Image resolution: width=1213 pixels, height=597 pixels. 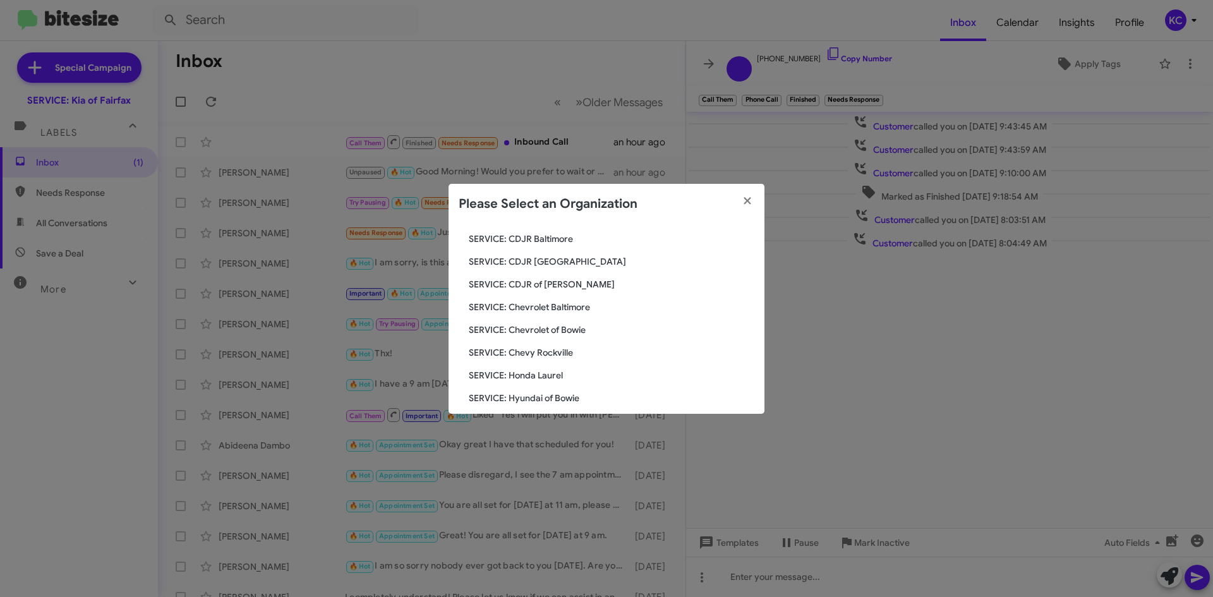 What do you see at coordinates (612, 353) in the screenshot?
I see `span: SERVICE: Chevy Rockville` at bounding box center [612, 353].